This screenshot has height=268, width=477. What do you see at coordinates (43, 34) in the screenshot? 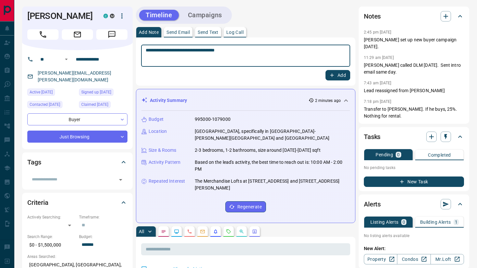
I see `span: Call` at bounding box center [43, 34].